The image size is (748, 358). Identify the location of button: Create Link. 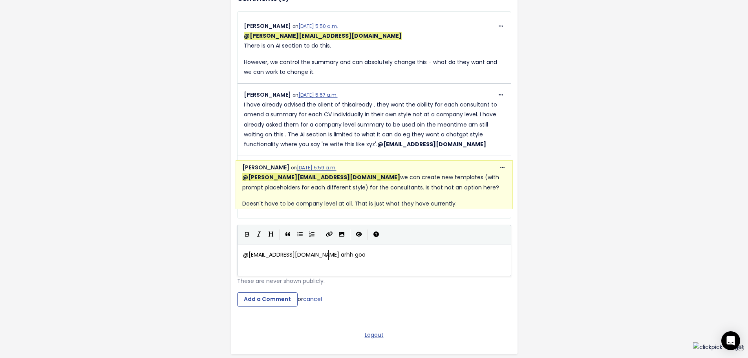
(330, 235).